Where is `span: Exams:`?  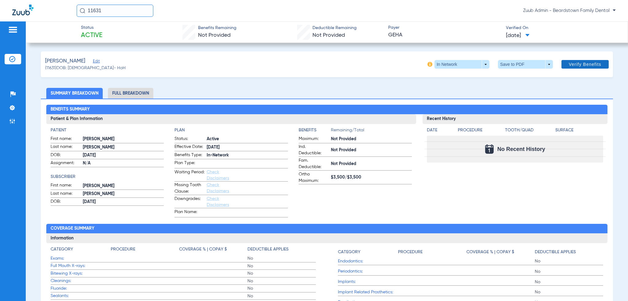 span: Exams: is located at coordinates (81, 259).